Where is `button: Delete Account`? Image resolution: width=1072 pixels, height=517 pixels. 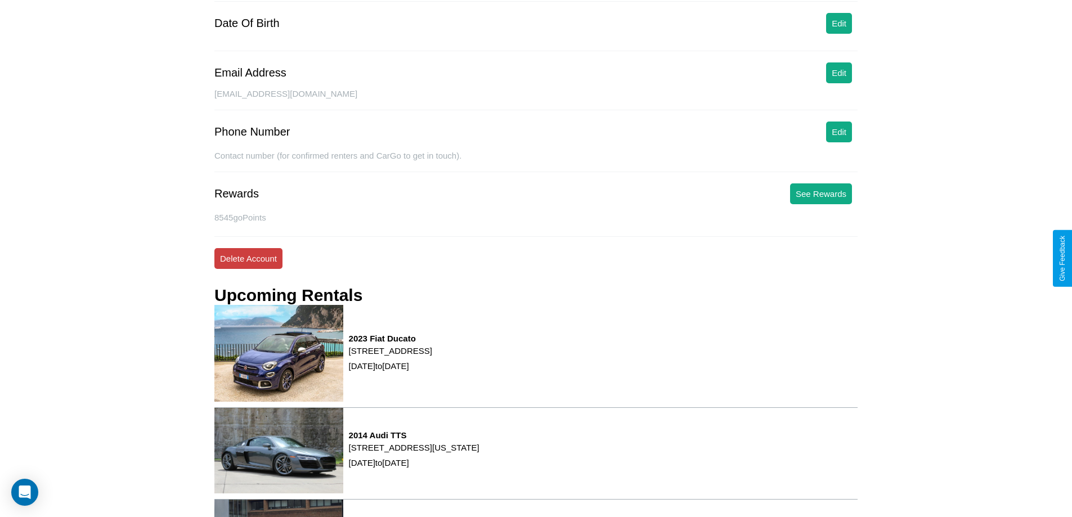 button: Delete Account is located at coordinates (248, 258).